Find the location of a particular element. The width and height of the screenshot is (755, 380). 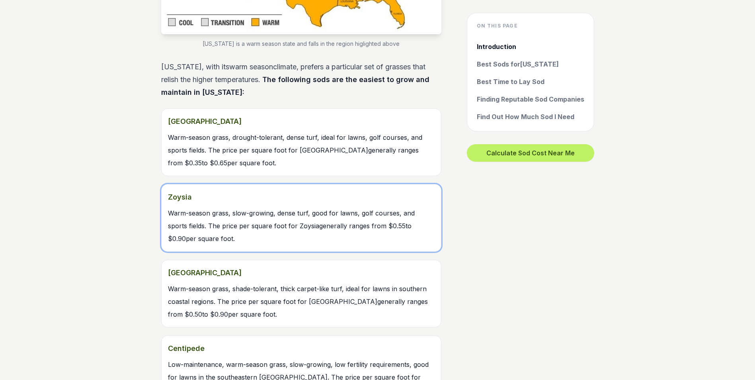

span: Warm-season grass, shade-tolerant, thick carpet-like turf, ideal for lawns in southern coastal re... is located at coordinates (298, 301).